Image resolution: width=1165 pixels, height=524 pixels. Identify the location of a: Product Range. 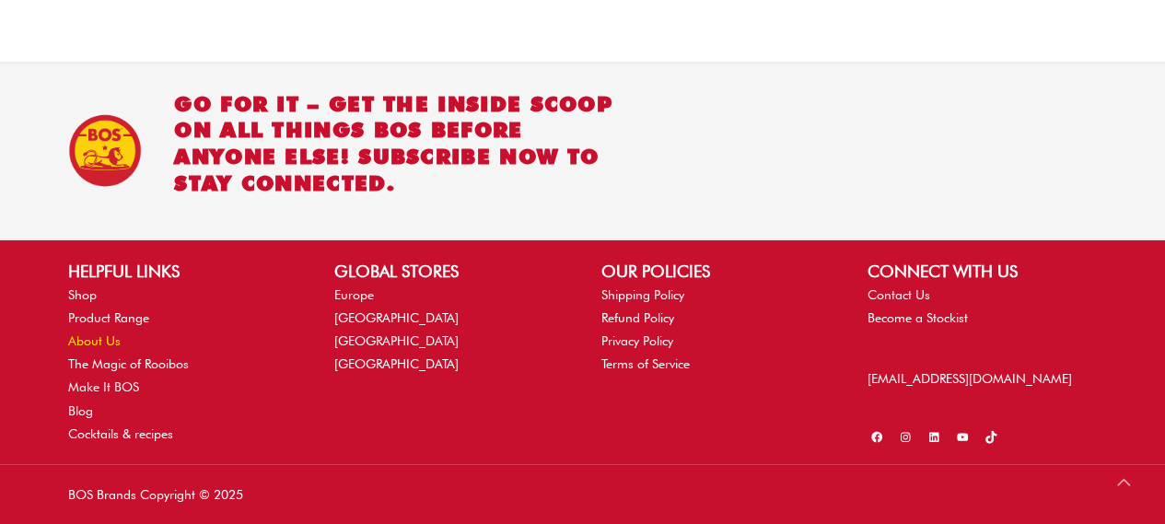
(109, 318).